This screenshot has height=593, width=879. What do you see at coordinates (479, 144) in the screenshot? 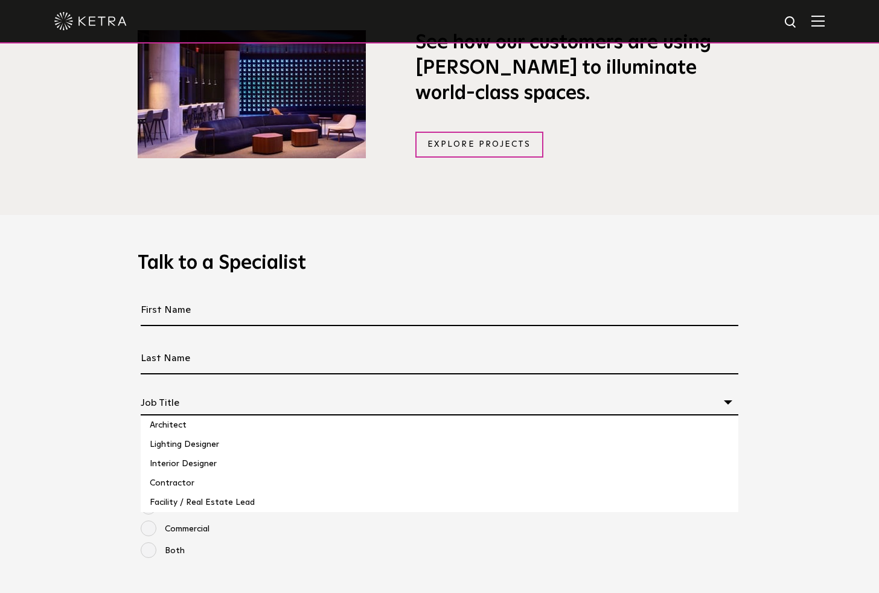
I see `a: Explore Projects` at bounding box center [479, 144].